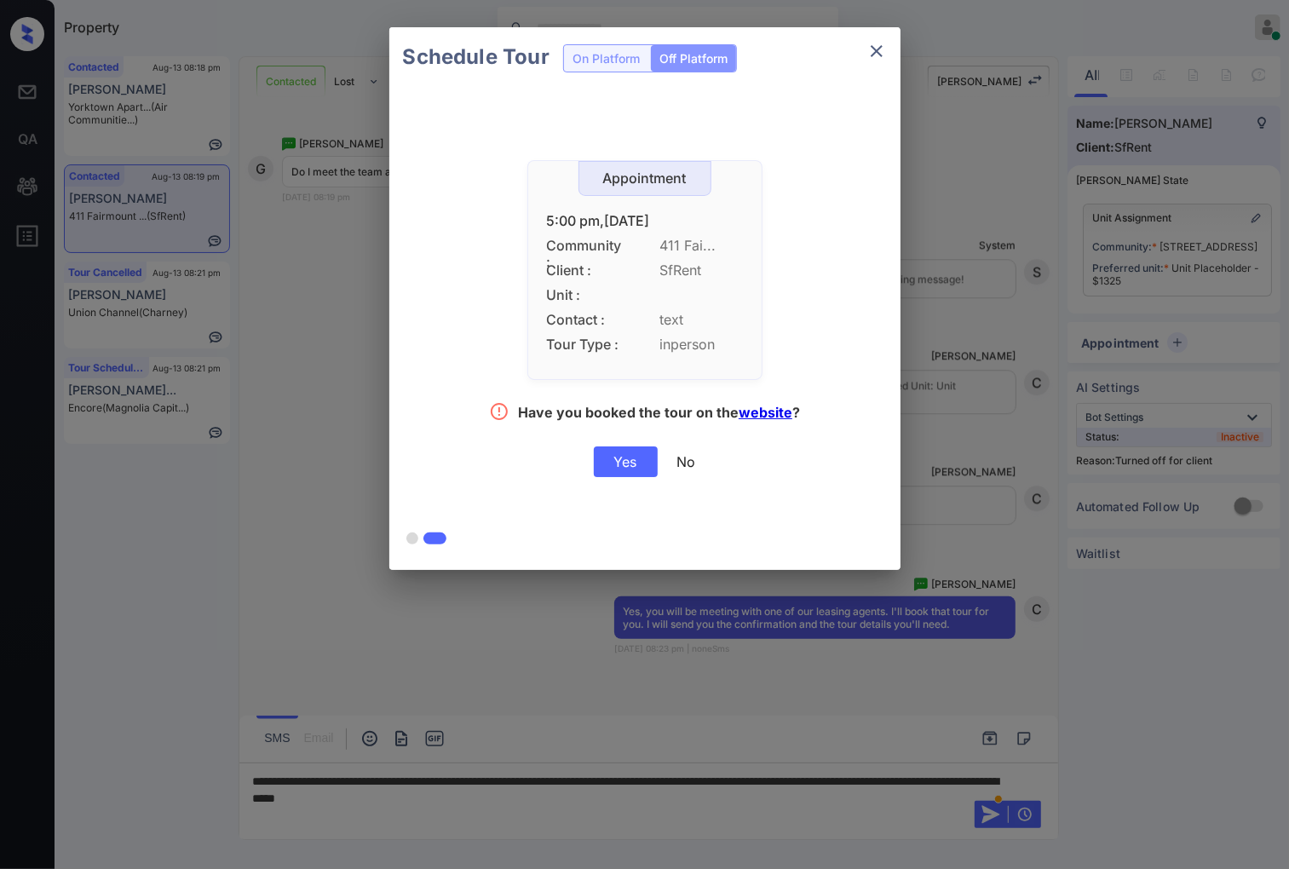 The image size is (1289, 869). Describe the element at coordinates (626, 462) in the screenshot. I see `div: Yes` at that location.